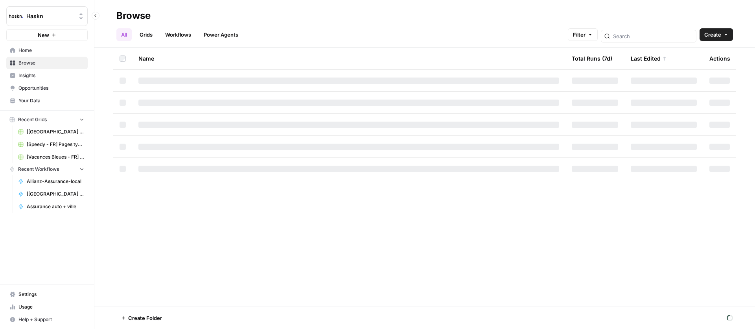  I want to click on span: New, so click(43, 35).